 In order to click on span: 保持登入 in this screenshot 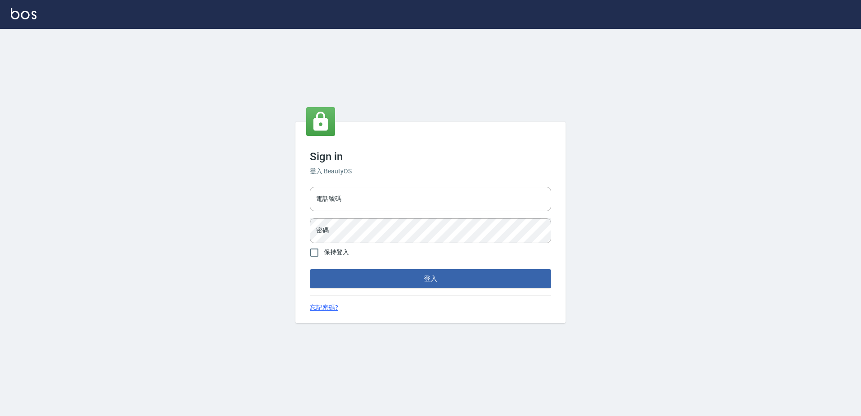, I will do `click(336, 252)`.